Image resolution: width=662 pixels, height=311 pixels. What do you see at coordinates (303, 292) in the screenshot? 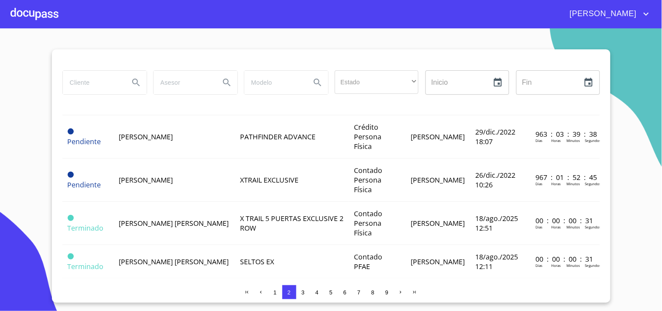
I see `button: 3` at bounding box center [303, 292].